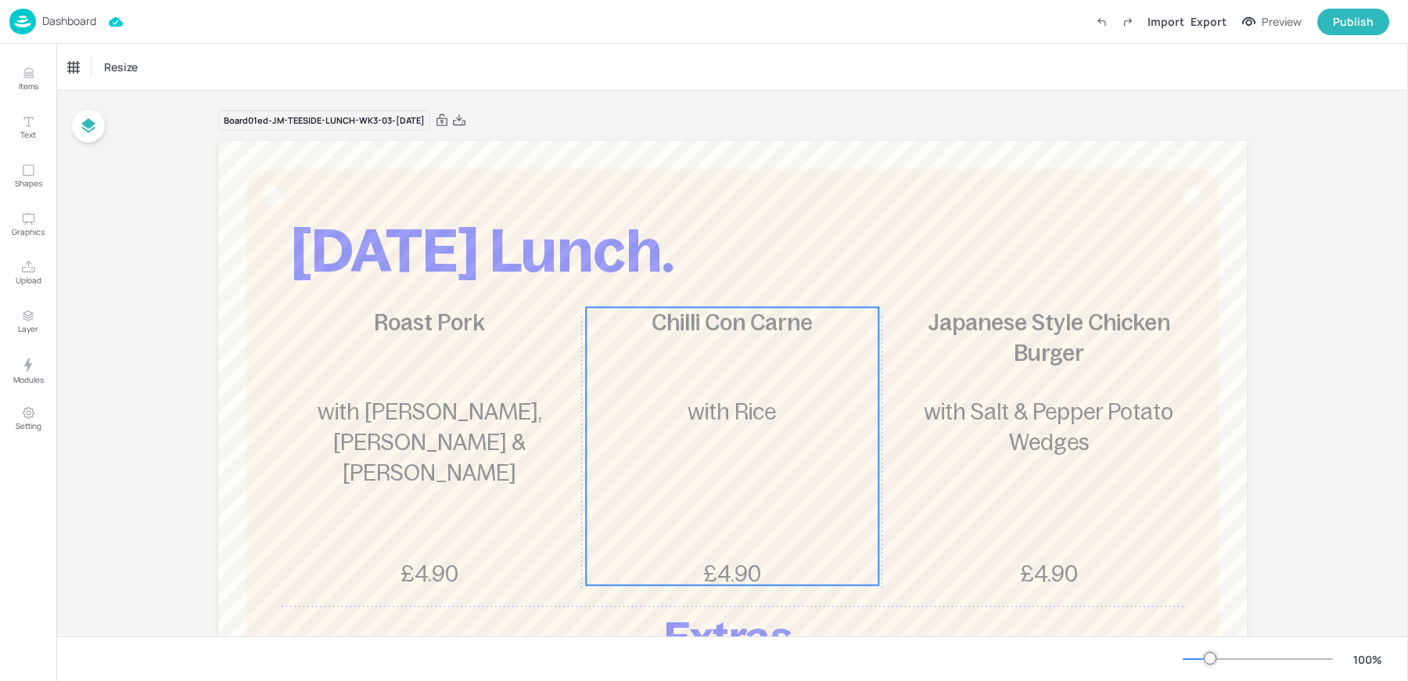 The image size is (1408, 681). What do you see at coordinates (1048, 426) in the screenshot?
I see `span: with Salt & Pepper Potato Wedges` at bounding box center [1048, 426].